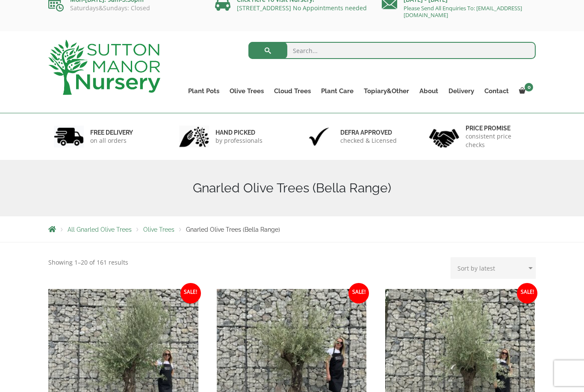  Describe the element at coordinates (125, 8) in the screenshot. I see `p: Saturdays&Sundays: Closed` at that location.